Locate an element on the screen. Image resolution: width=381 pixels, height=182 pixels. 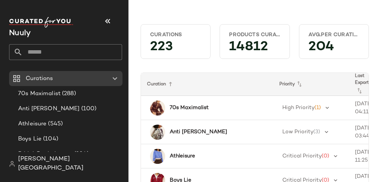
img: 95300976_004_b is located at coordinates (158, 132).